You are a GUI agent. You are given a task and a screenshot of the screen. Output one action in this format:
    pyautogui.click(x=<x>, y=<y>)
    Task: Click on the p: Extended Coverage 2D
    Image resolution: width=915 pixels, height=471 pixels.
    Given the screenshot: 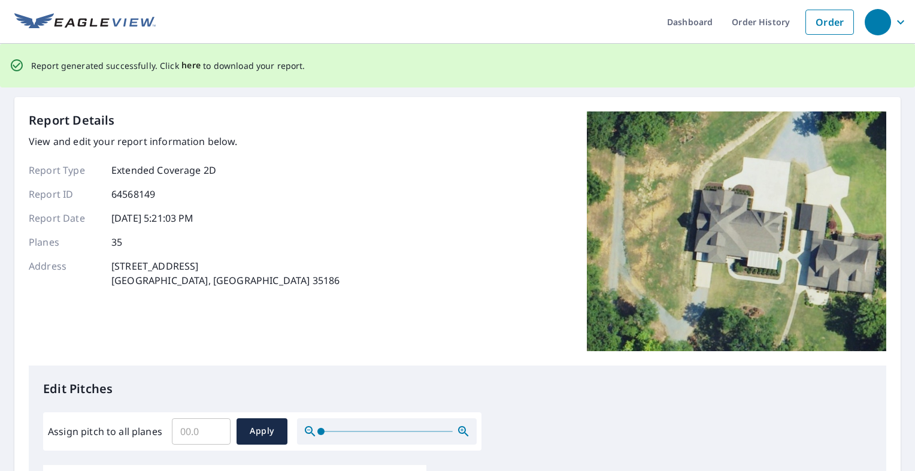 What is the action you would take?
    pyautogui.click(x=164, y=170)
    